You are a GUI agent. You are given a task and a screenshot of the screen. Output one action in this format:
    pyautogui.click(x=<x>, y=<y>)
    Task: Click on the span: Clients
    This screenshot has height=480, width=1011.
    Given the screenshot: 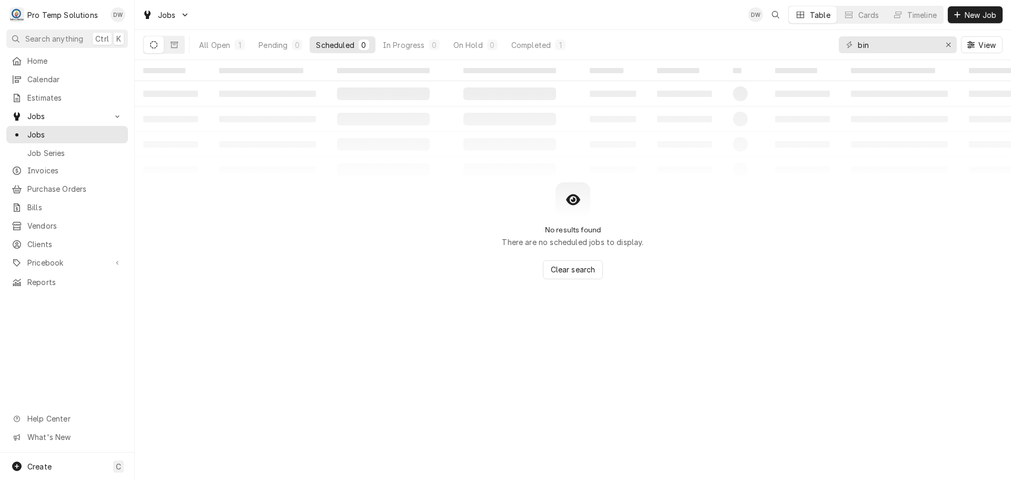 What is the action you would take?
    pyautogui.click(x=75, y=244)
    